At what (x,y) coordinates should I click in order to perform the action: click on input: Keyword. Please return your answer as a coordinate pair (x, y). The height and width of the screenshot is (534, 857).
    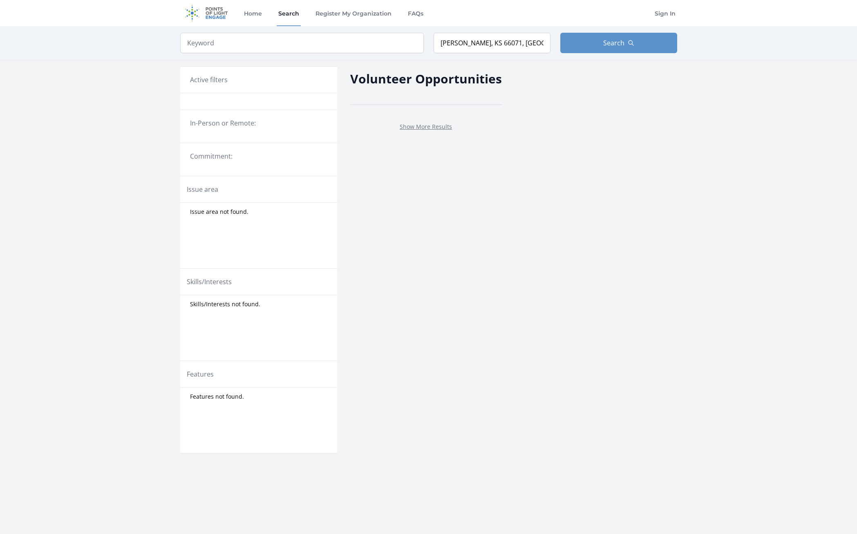
    Looking at the image, I should click on (302, 43).